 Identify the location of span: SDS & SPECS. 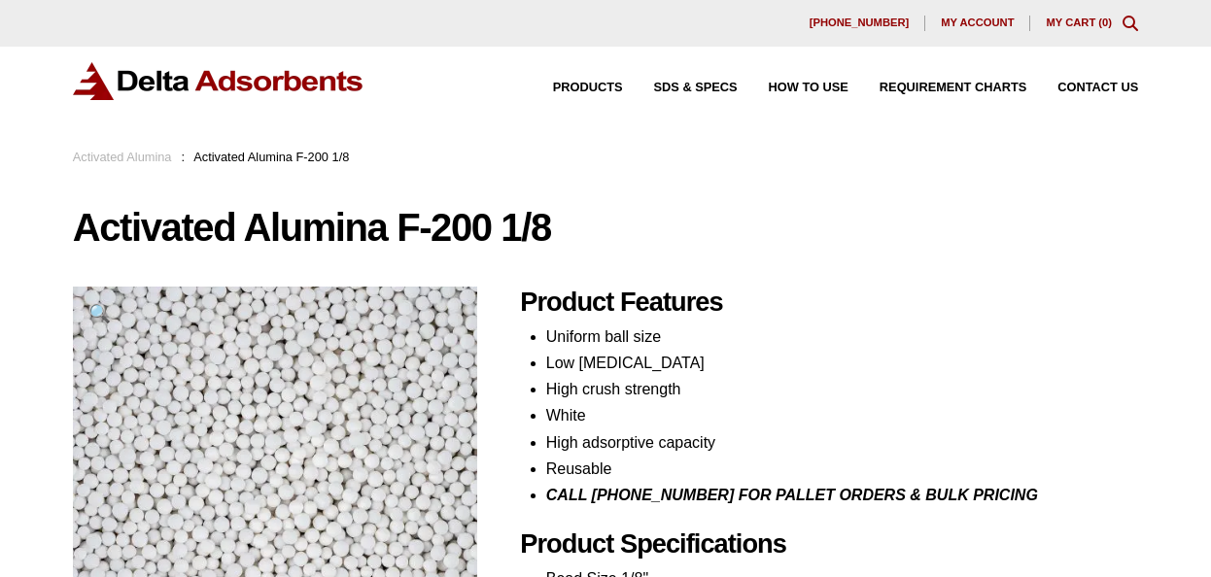
(696, 87).